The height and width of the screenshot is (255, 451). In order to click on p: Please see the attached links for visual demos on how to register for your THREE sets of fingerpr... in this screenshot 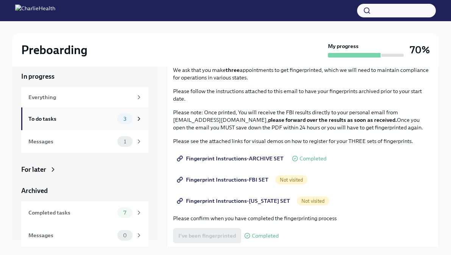, I will do `click(302, 141)`.